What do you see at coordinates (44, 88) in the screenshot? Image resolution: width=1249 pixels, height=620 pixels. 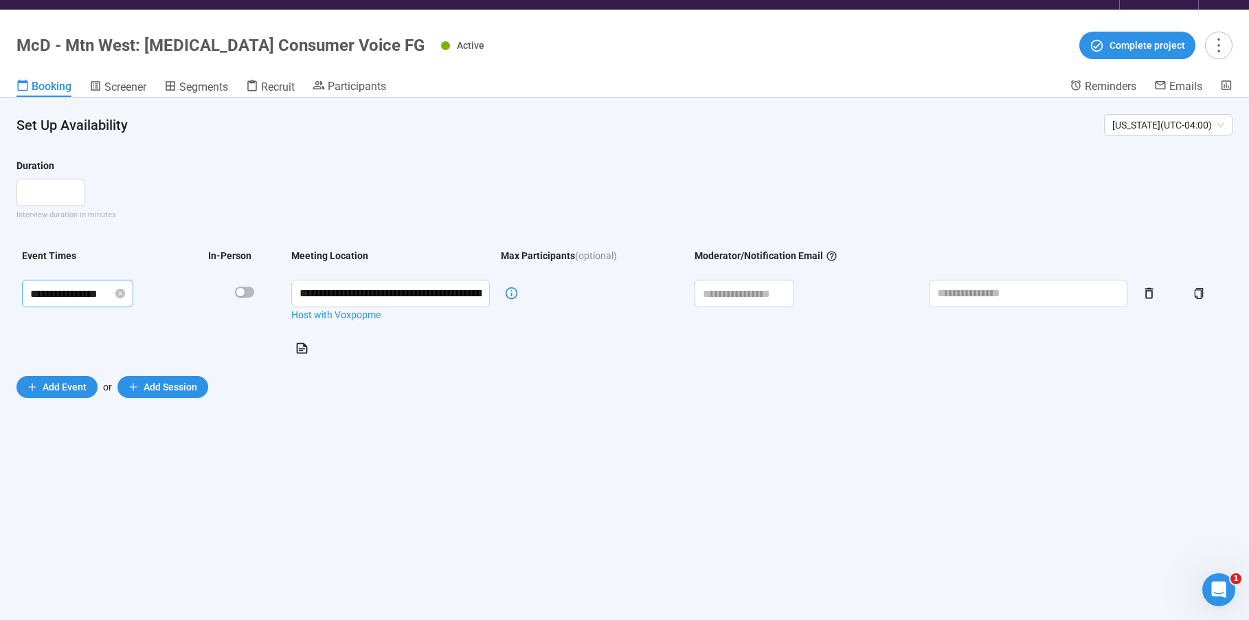 I see `a: Booking` at bounding box center [44, 88].